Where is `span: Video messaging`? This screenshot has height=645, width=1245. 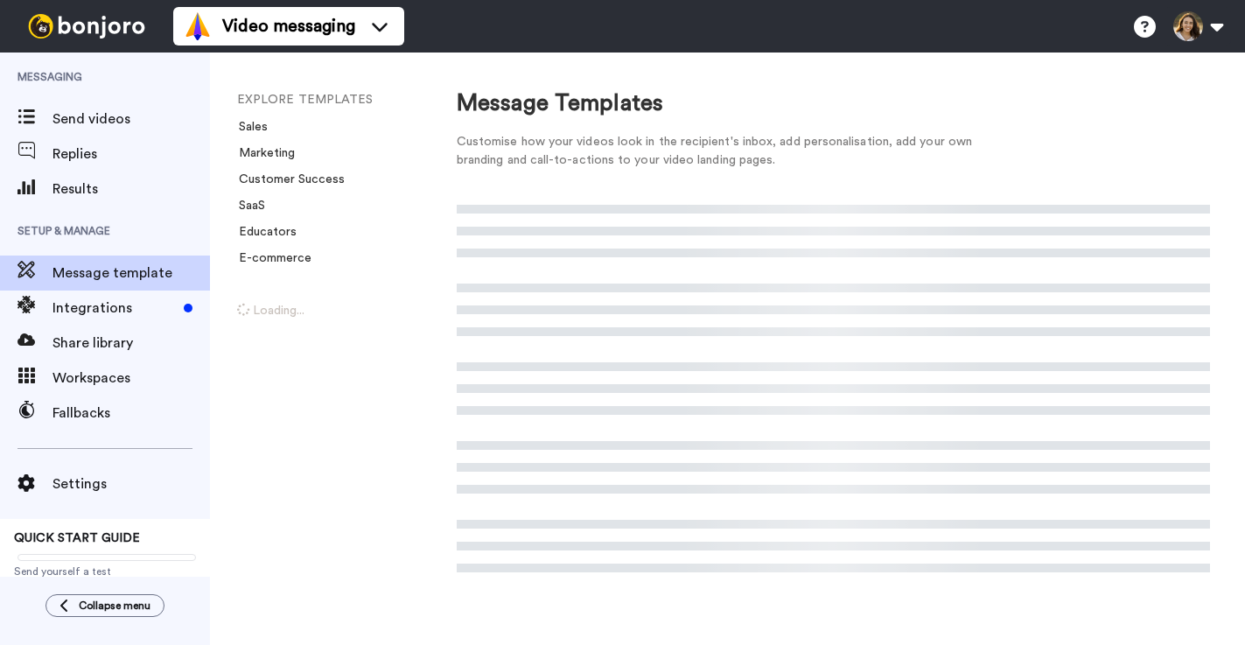
span: Video messaging is located at coordinates (289, 26).